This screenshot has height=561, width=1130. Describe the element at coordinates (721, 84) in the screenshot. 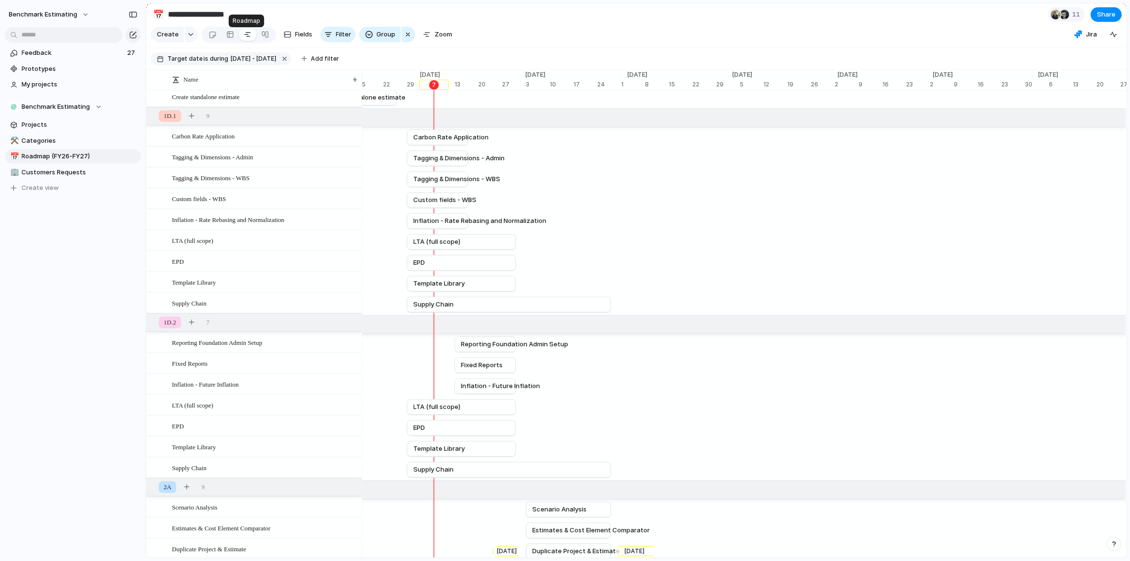

I see `div: 29` at that location.